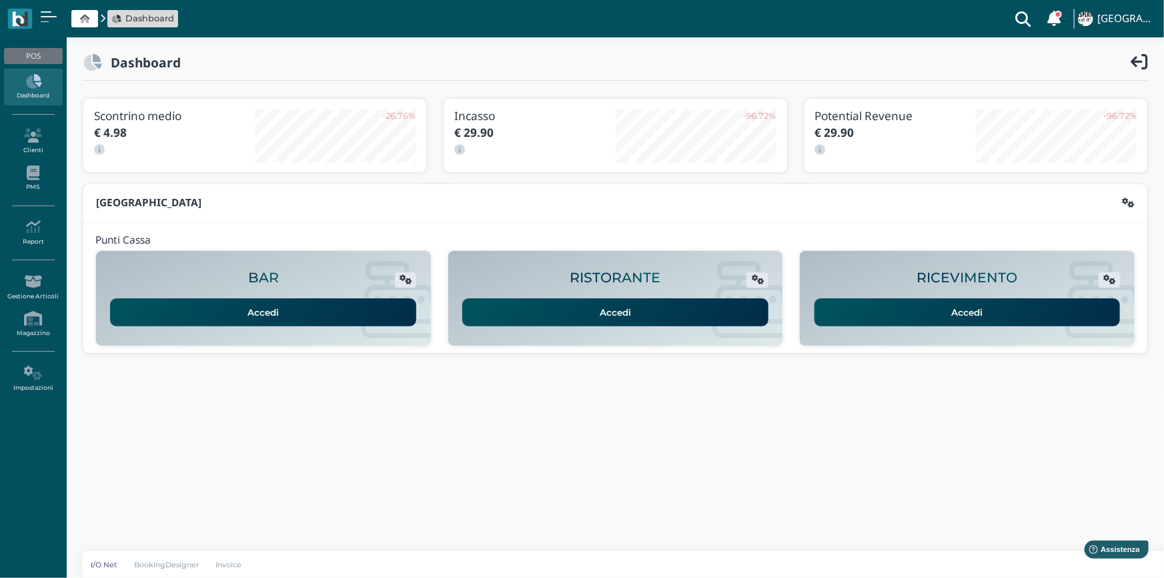 This screenshot has height=578, width=1164. I want to click on a: Magazzino, so click(33, 323).